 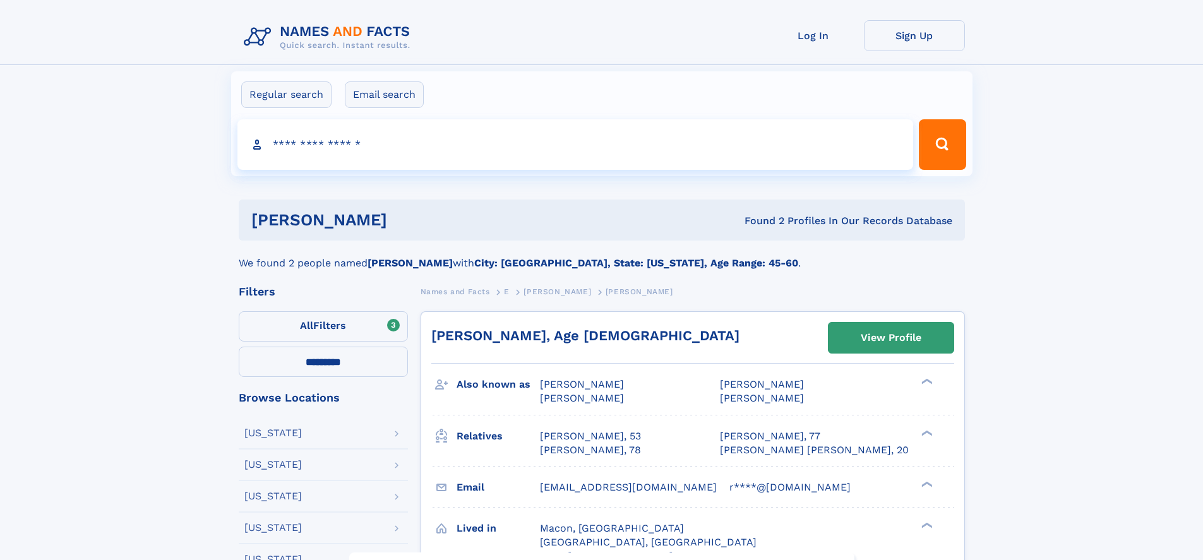 I want to click on a: Names and Facts, so click(x=455, y=291).